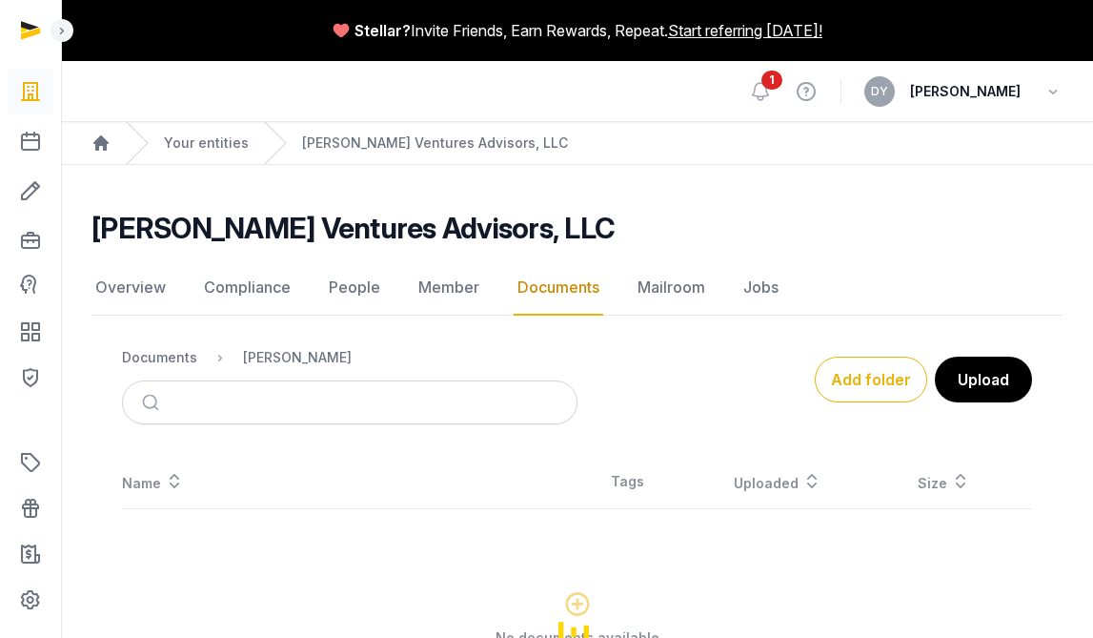  Describe the element at coordinates (206, 143) in the screenshot. I see `a: Your entities` at that location.